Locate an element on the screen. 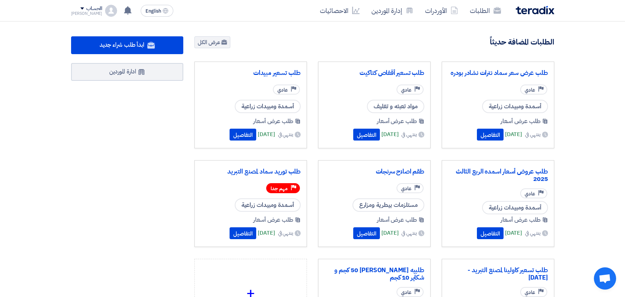  span: مواد تعبئه و تغليف is located at coordinates (395, 106).